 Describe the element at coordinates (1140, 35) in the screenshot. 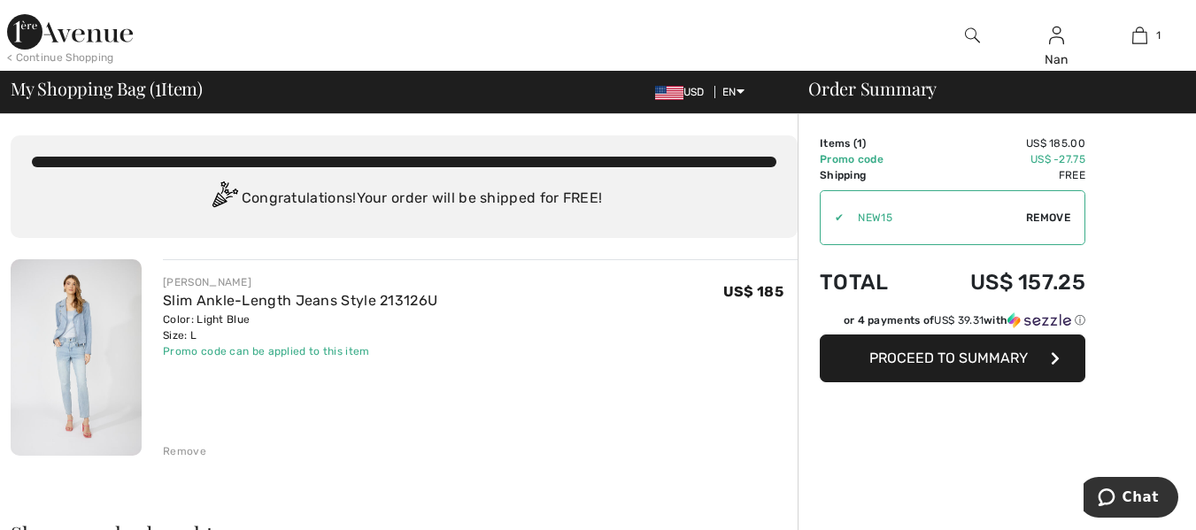

I see `img: My Bag` at that location.